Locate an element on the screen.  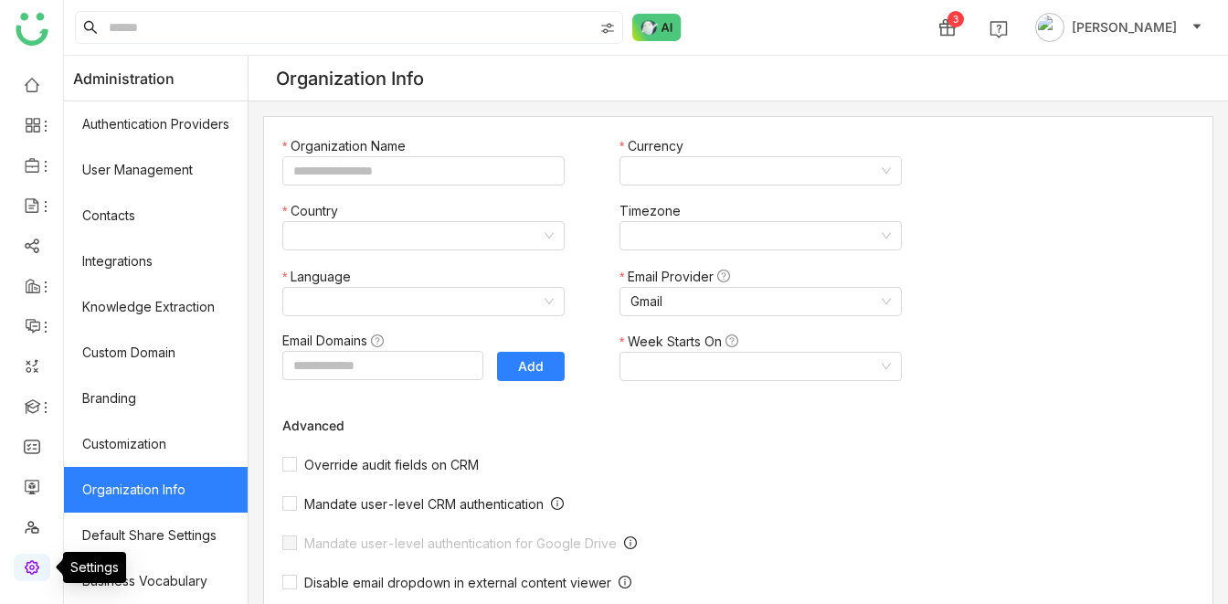
label: Organization Name is located at coordinates (348, 146).